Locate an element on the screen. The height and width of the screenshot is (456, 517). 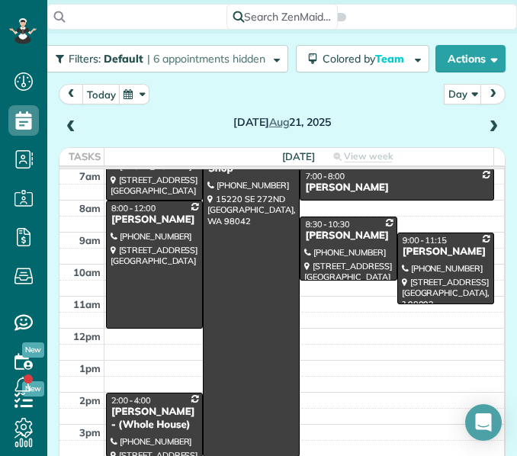
th: Tasks is located at coordinates (82, 156).